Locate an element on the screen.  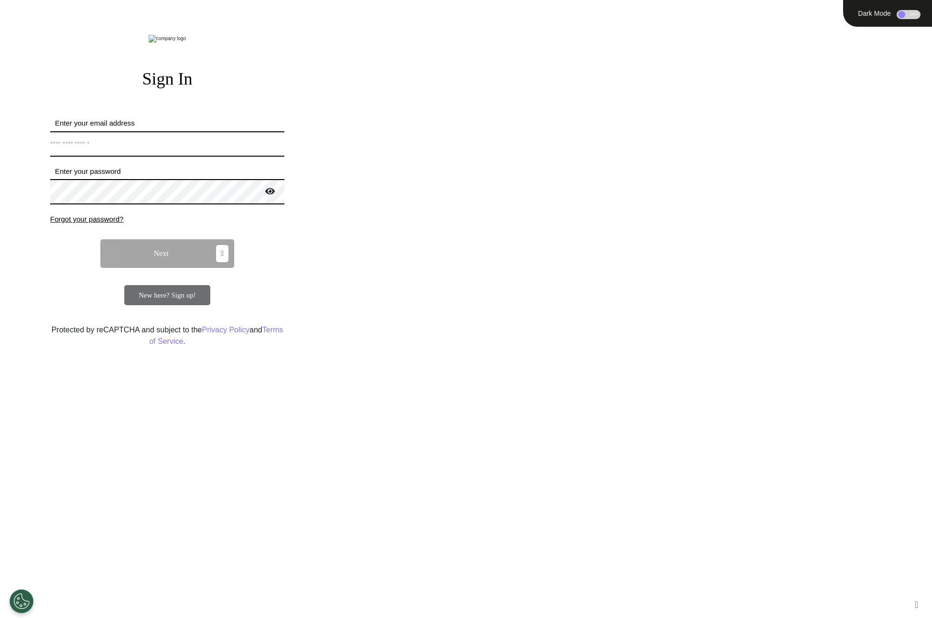
h2: Sign In is located at coordinates (167, 79).